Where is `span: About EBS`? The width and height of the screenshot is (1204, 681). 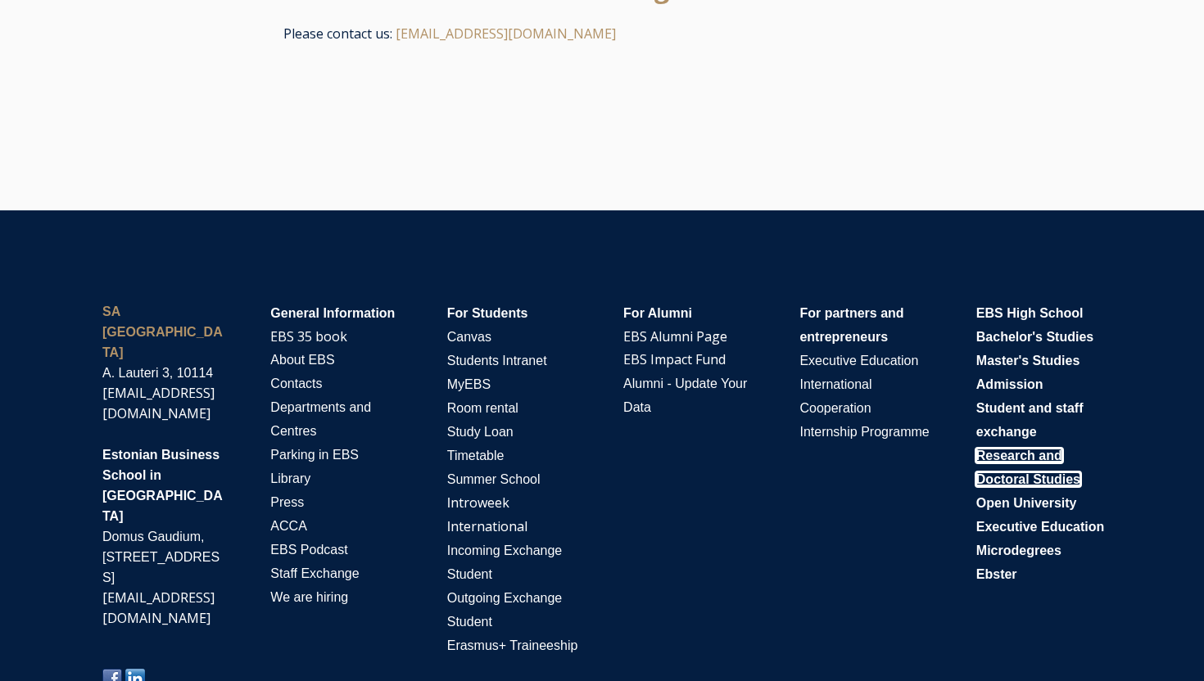
span: About EBS is located at coordinates (302, 360).